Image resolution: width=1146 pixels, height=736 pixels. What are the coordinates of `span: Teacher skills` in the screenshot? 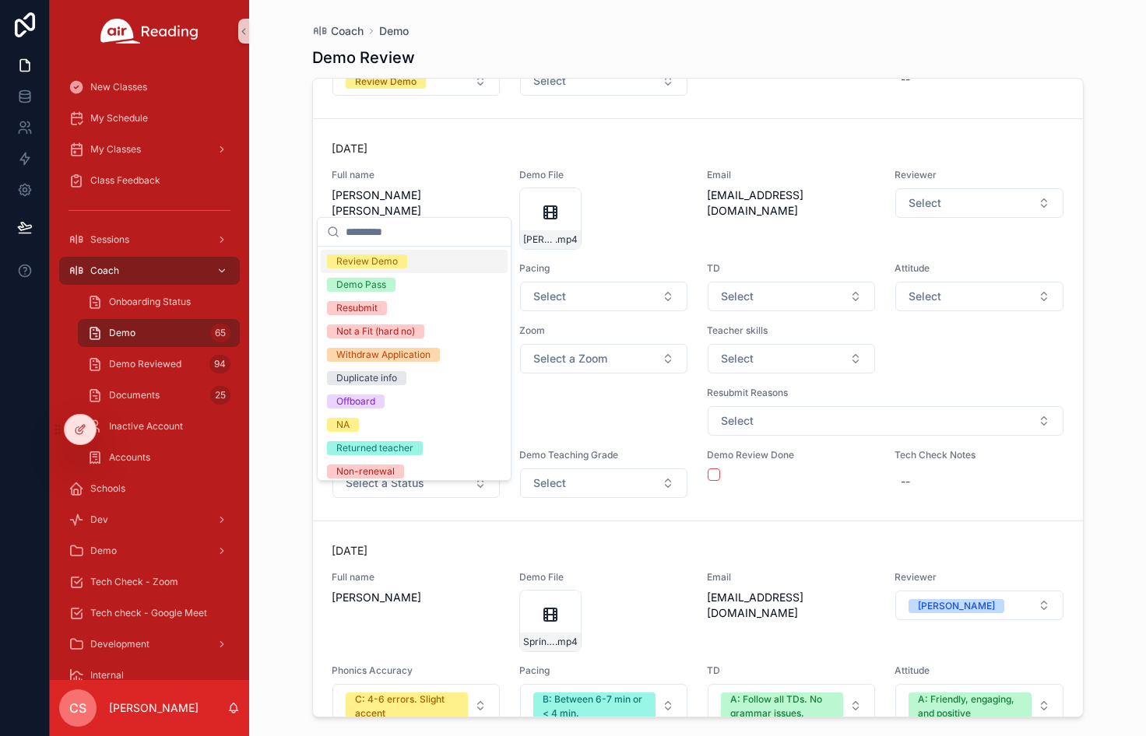 It's located at (791, 331).